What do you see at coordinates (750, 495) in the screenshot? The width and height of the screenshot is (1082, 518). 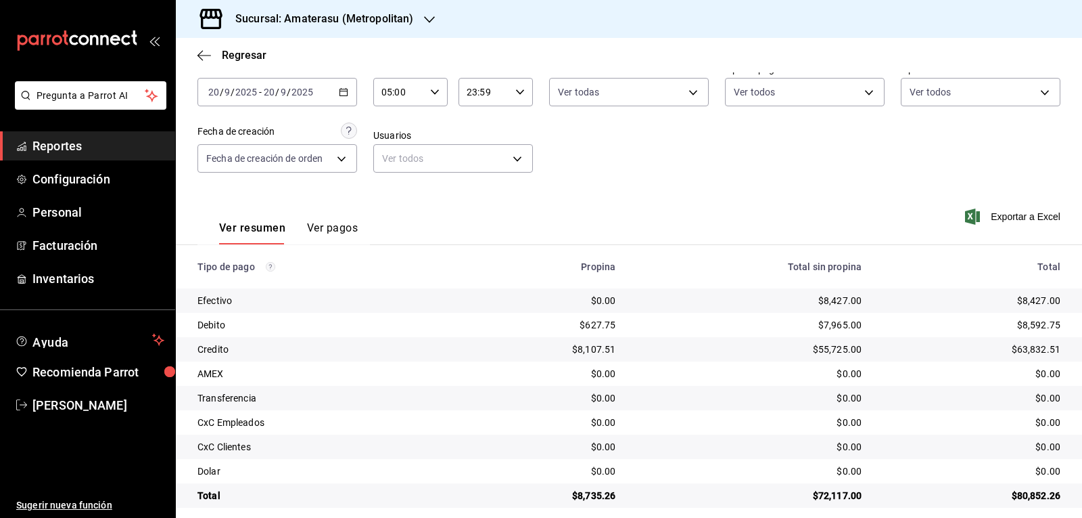 I see `div: $72,117.00` at bounding box center [750, 495].